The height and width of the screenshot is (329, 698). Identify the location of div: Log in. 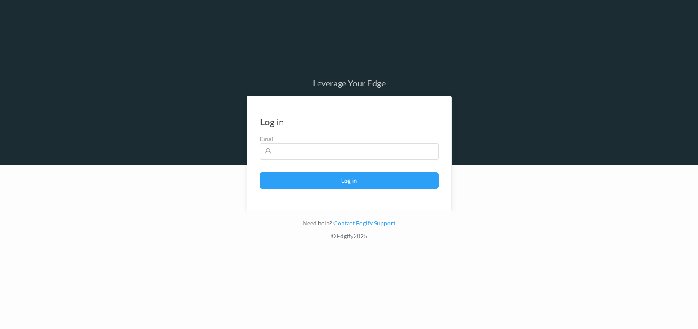
(272, 122).